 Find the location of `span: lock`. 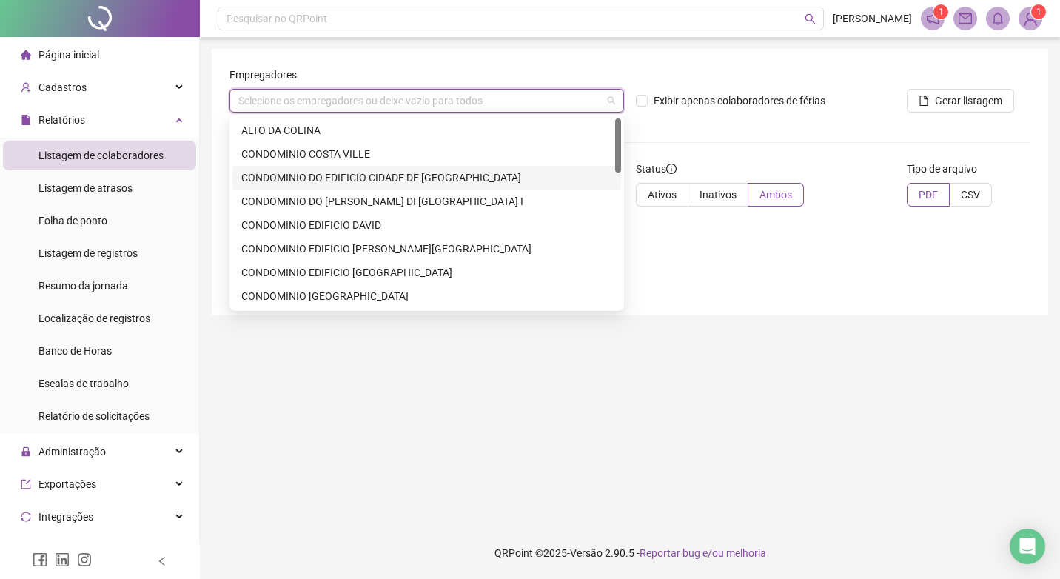

span: lock is located at coordinates (26, 452).